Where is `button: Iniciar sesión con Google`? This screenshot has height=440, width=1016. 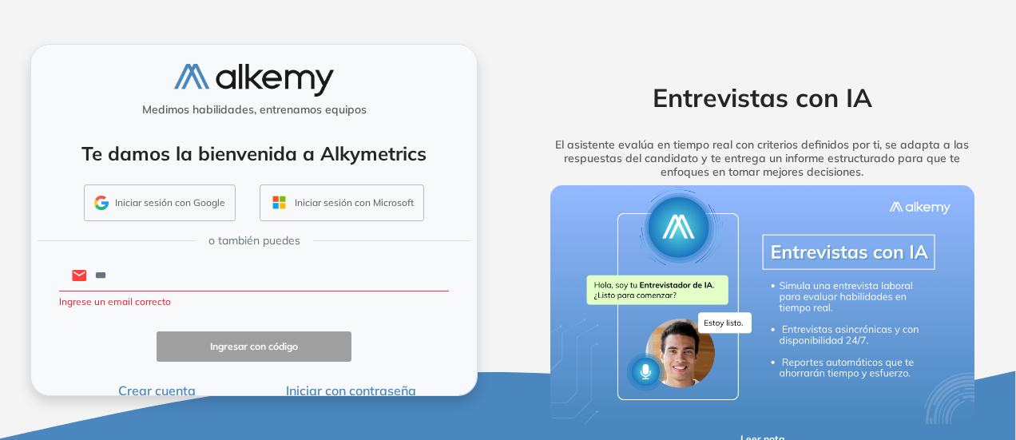 button: Iniciar sesión con Google is located at coordinates (160, 203).